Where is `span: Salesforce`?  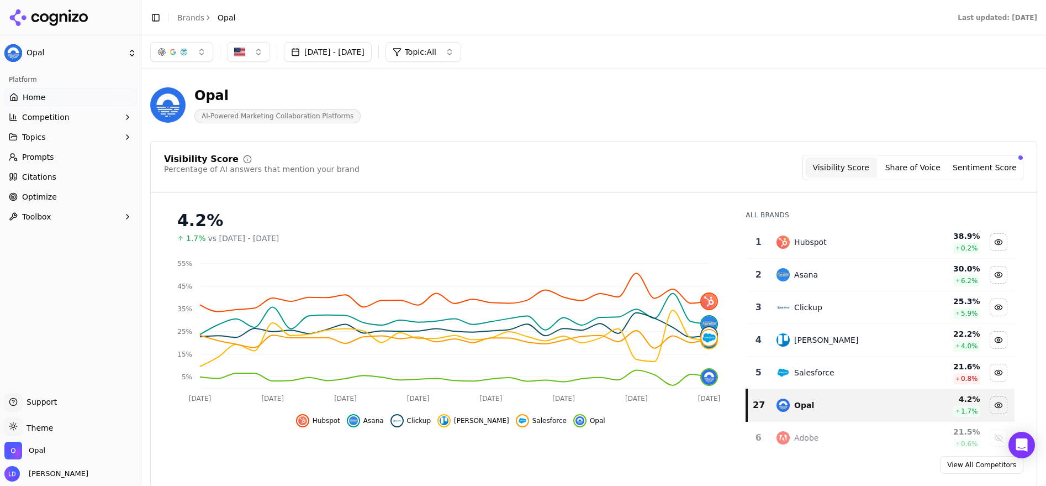 span: Salesforce is located at coordinates (550, 420).